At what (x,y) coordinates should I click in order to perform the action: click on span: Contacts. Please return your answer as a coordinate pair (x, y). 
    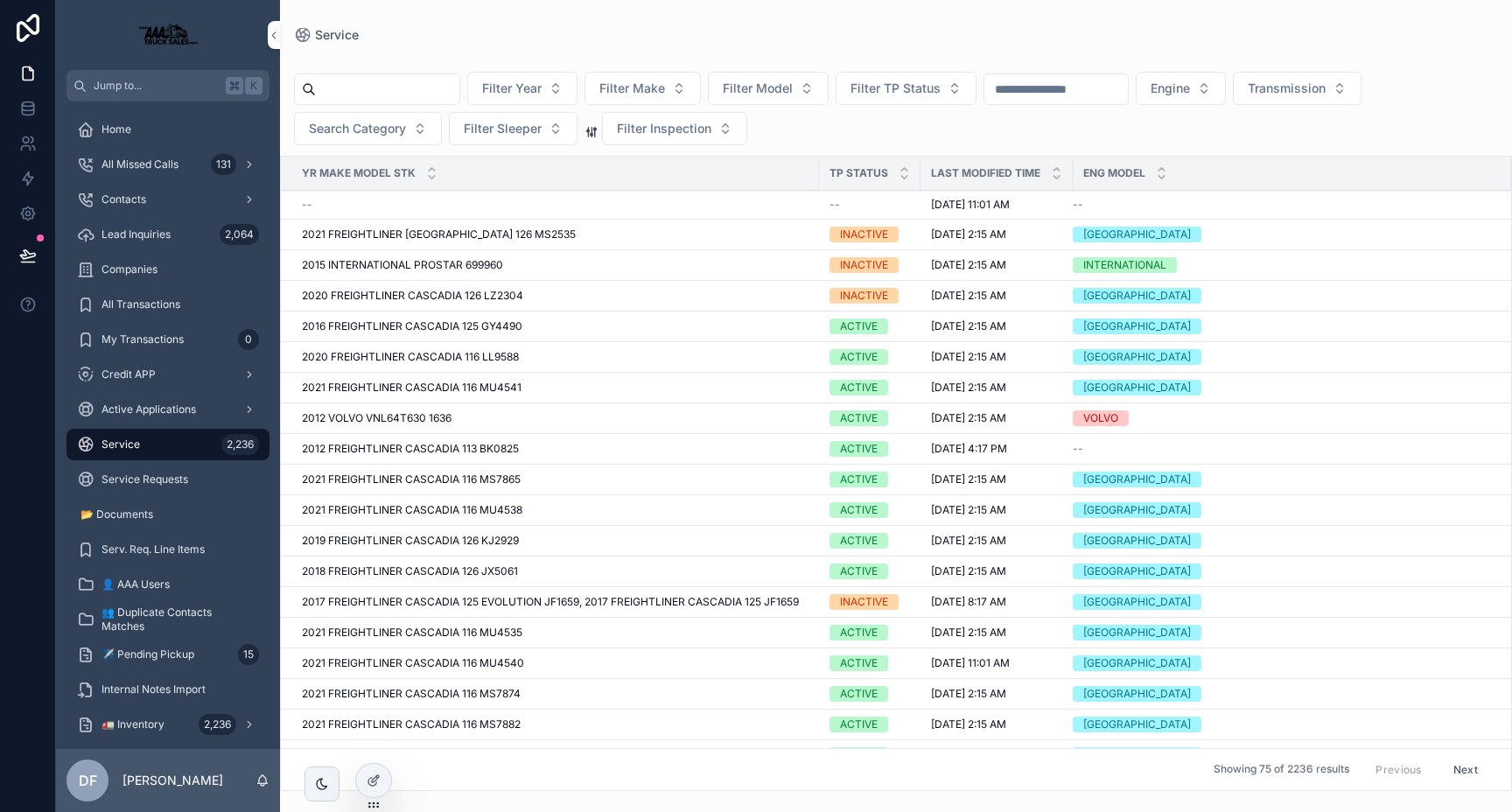
    Looking at the image, I should click on (124, 199).